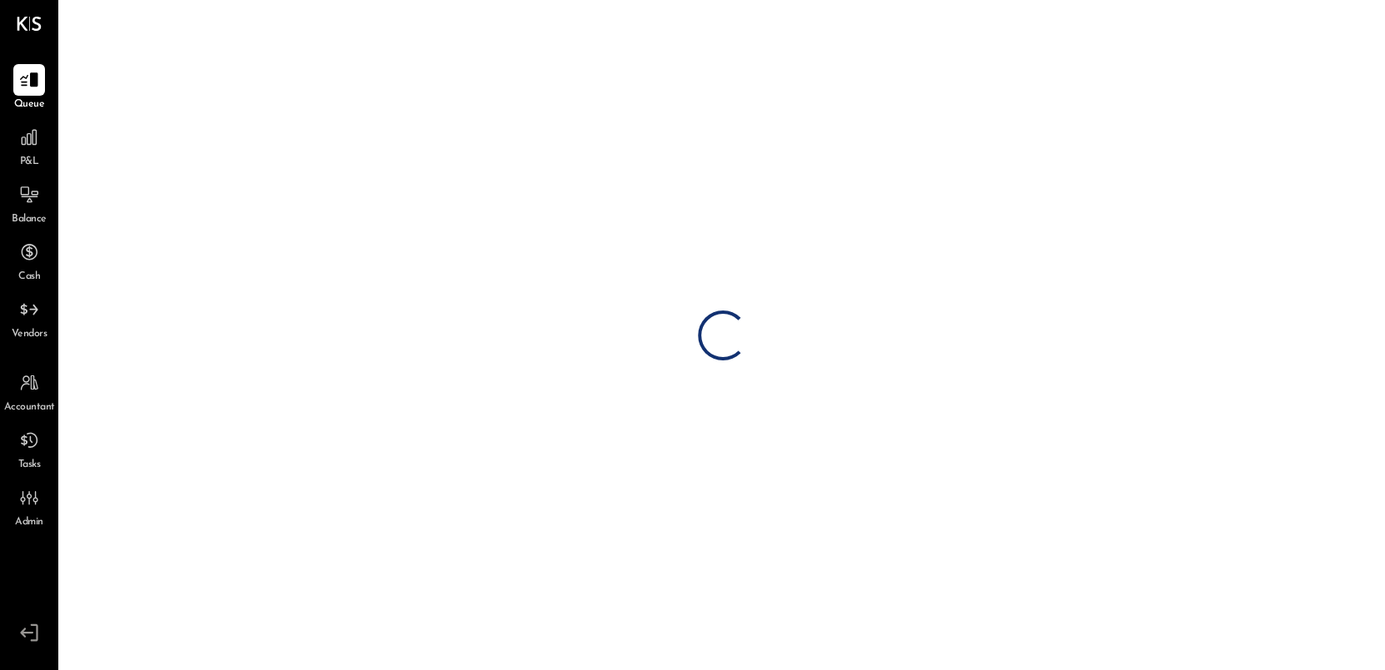  What do you see at coordinates (29, 88) in the screenshot?
I see `a: Queue` at bounding box center [29, 88].